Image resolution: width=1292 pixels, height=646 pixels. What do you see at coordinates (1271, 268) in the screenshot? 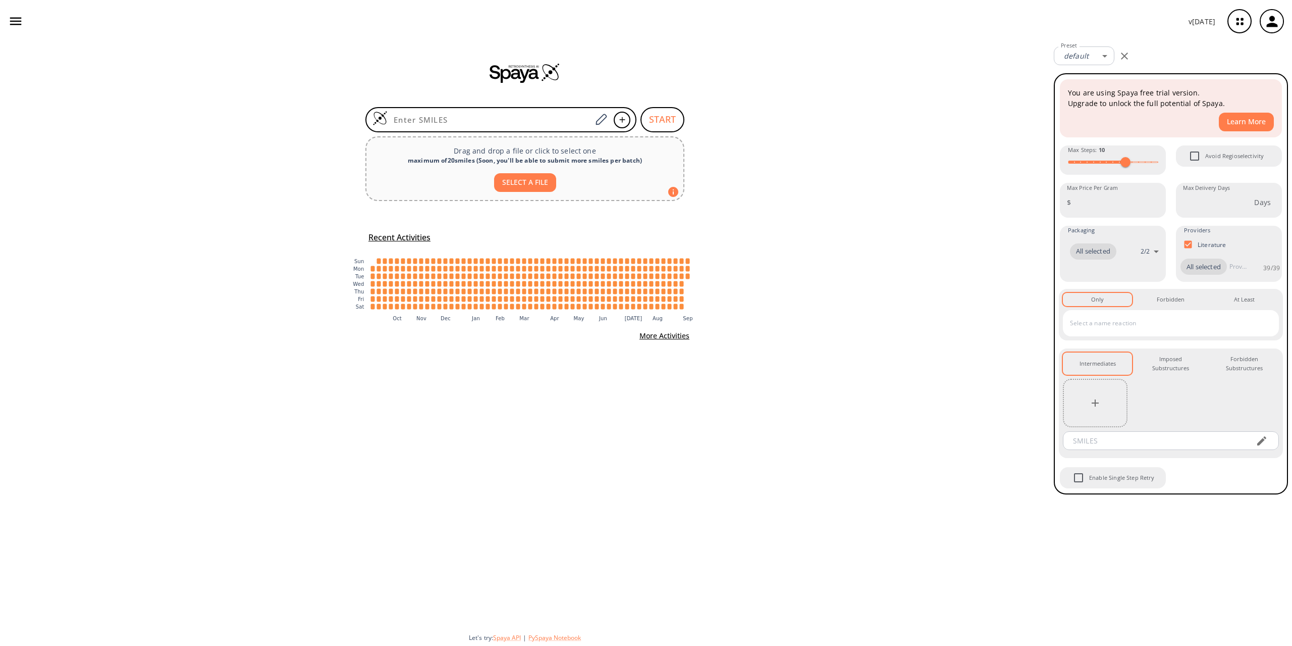
I see `p: 39 / 39` at bounding box center [1271, 268].